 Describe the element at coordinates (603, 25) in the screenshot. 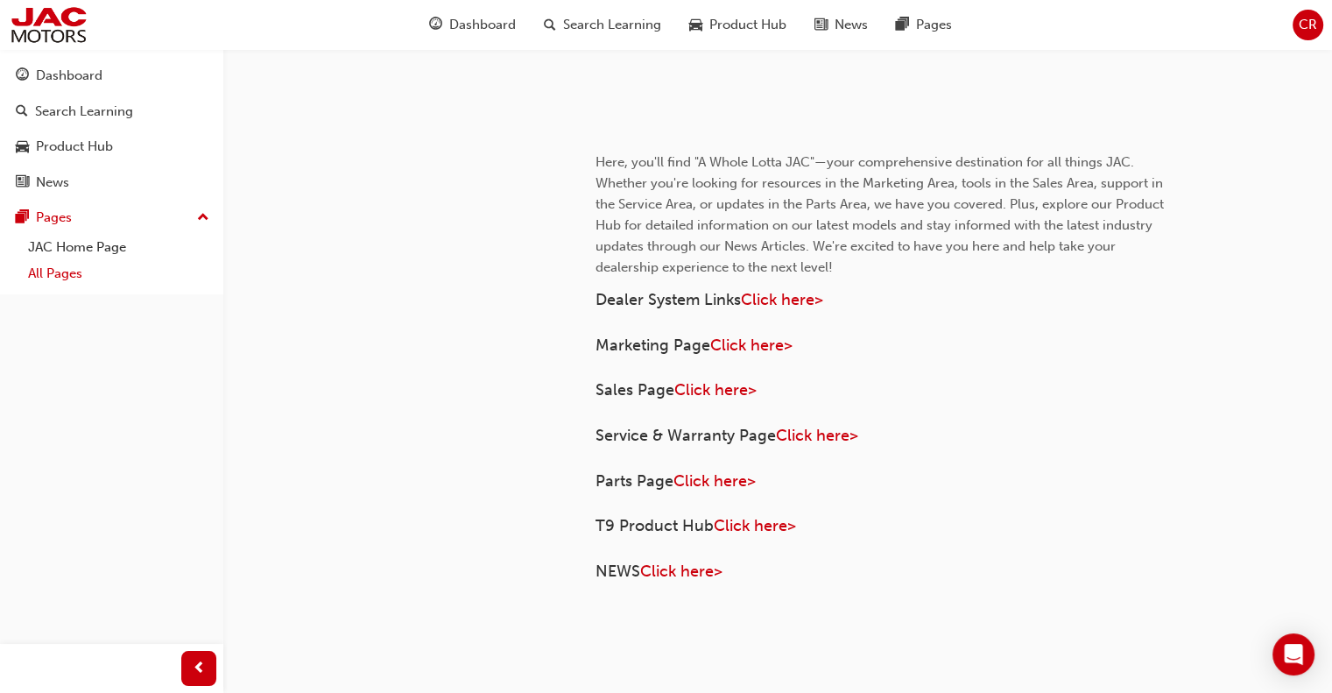

I see `a: search-iconSearch Learning` at that location.